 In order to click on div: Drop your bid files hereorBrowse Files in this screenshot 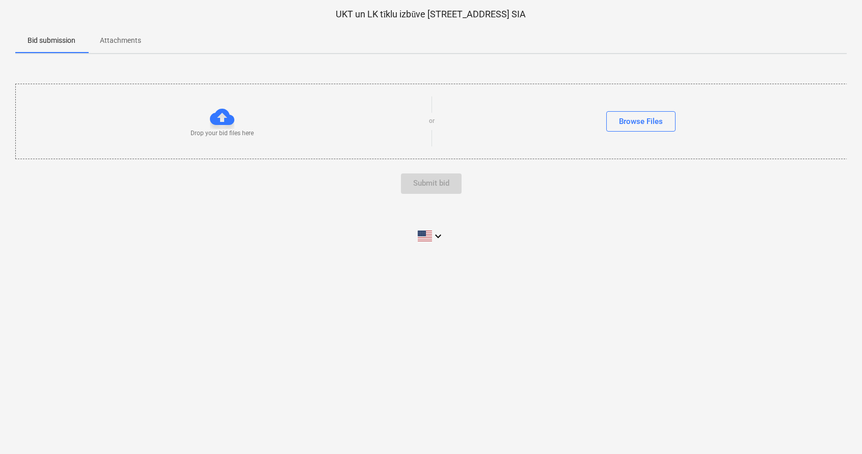, I will do `click(432, 121)`.